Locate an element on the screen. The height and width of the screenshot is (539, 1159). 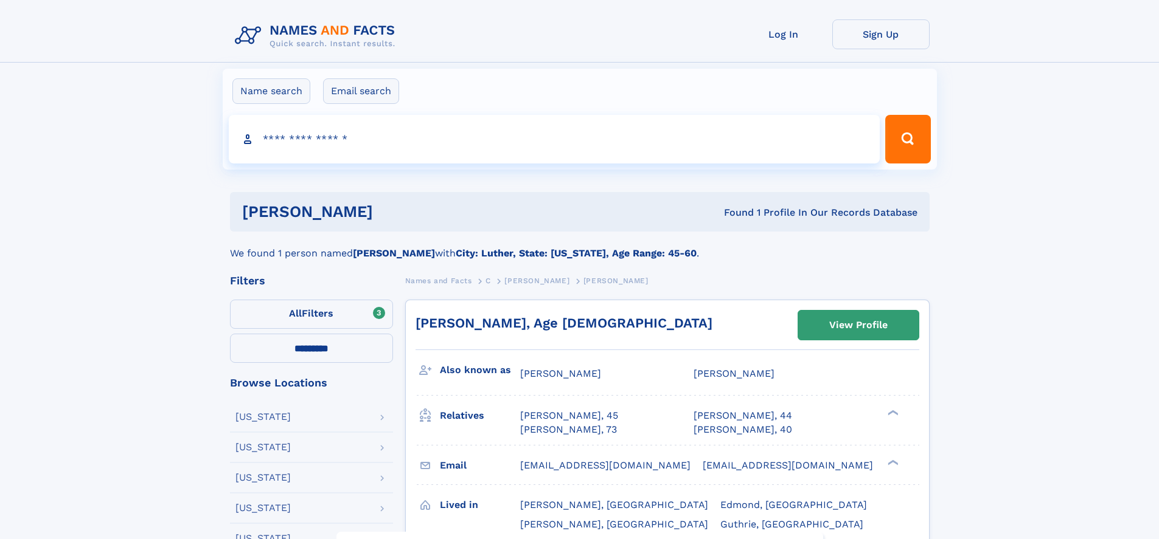
img: Logo Names and Facts is located at coordinates (317, 36).